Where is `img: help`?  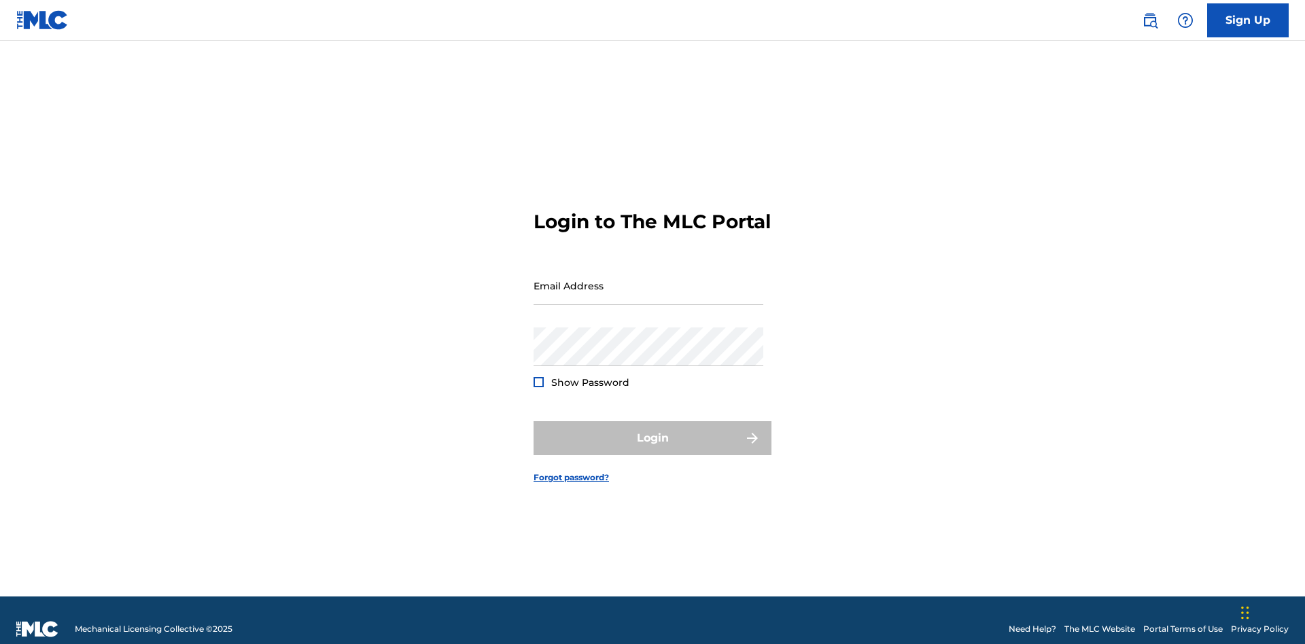 img: help is located at coordinates (1185, 20).